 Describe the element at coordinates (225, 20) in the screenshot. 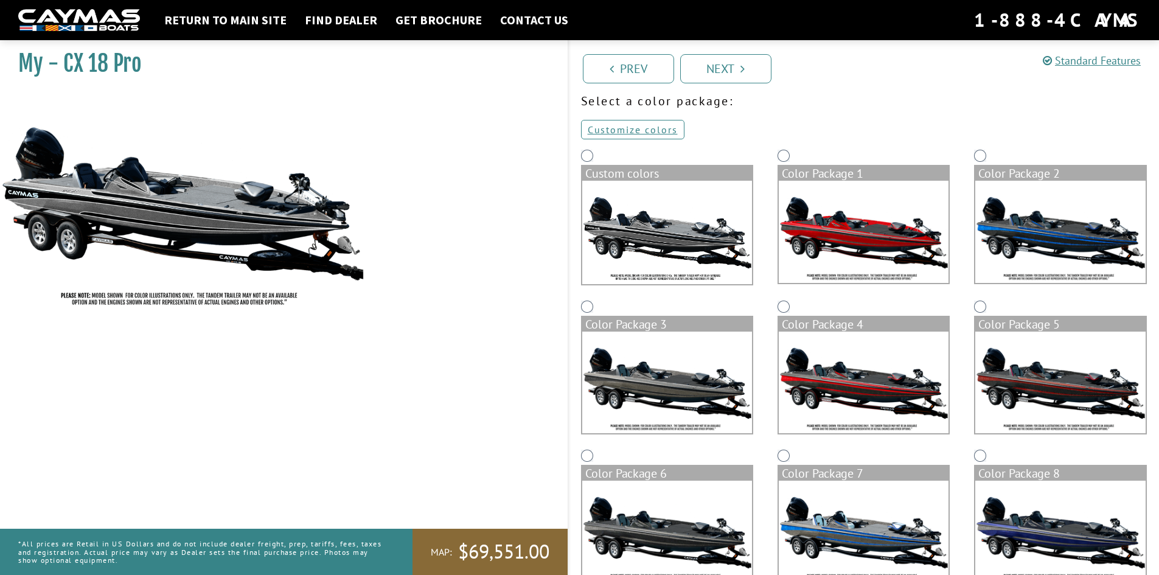

I see `a: Return to main site` at that location.